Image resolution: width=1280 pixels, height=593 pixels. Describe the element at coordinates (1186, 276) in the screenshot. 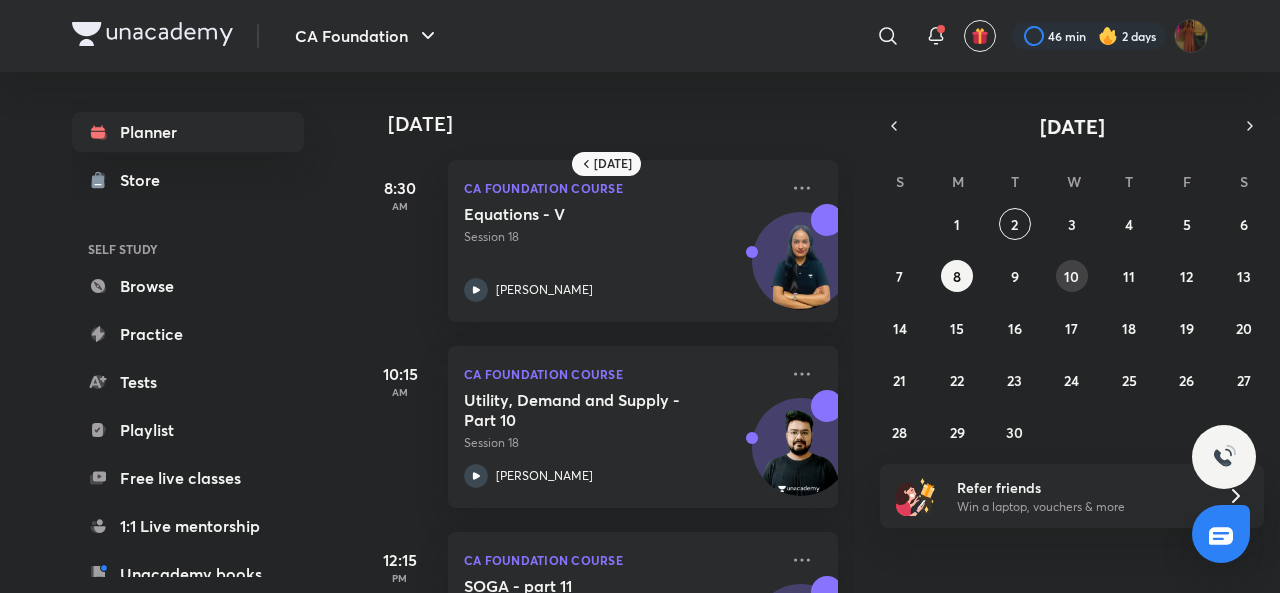

I see `abbr: September 12, 2025` at that location.